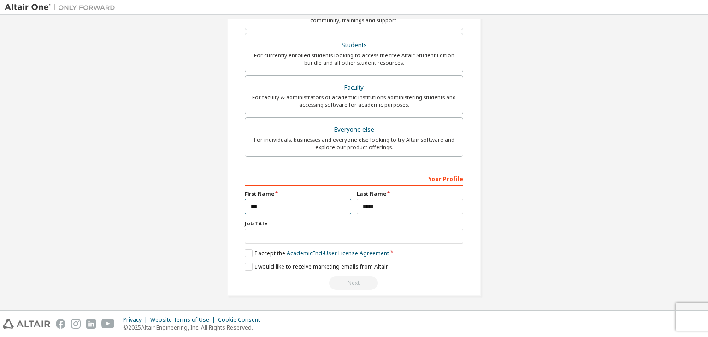 The image size is (708, 337). What do you see at coordinates (298, 194) in the screenshot?
I see `label: First Name` at bounding box center [298, 194].